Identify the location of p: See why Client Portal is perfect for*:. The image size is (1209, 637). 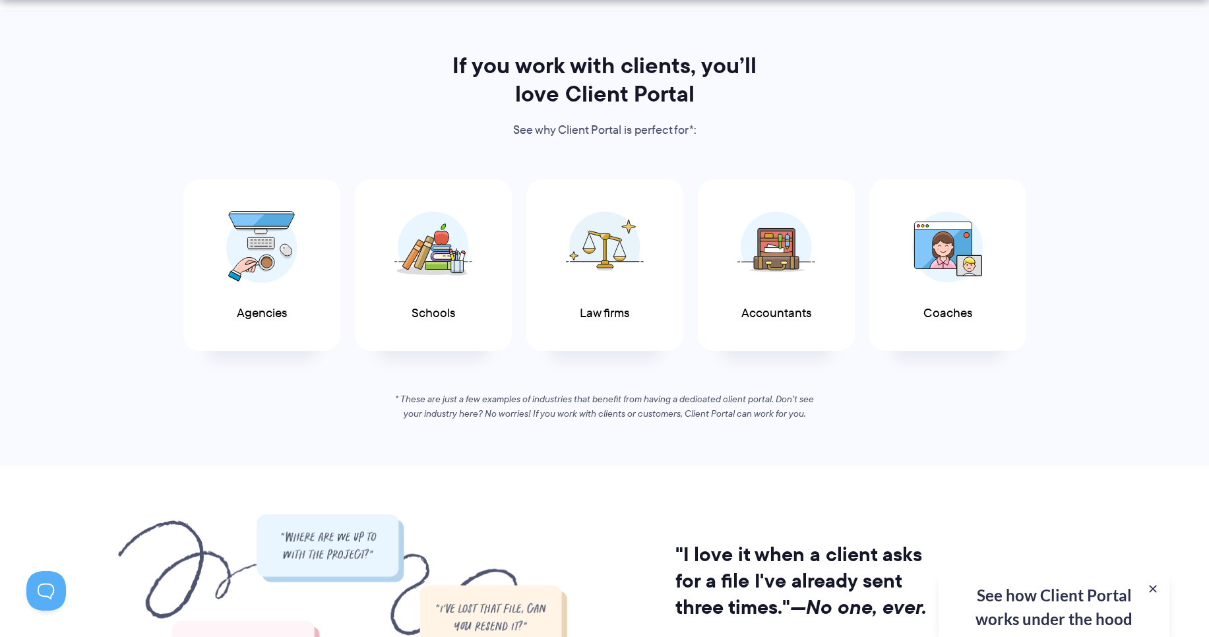
(605, 131).